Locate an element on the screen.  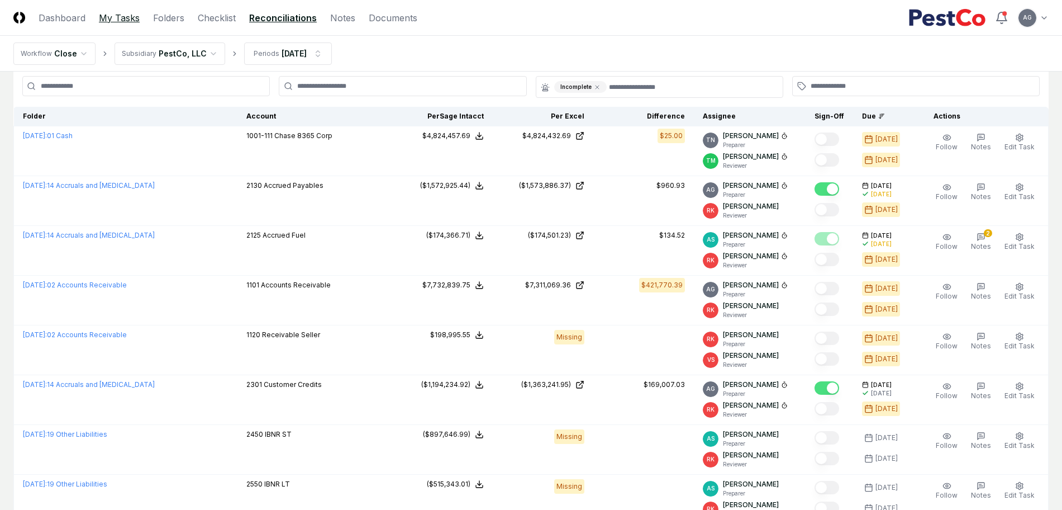
span: VS is located at coordinates (711, 359).